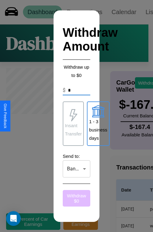 This screenshot has width=153, height=232. I want to click on p: 1 - 3 business days, so click(98, 130).